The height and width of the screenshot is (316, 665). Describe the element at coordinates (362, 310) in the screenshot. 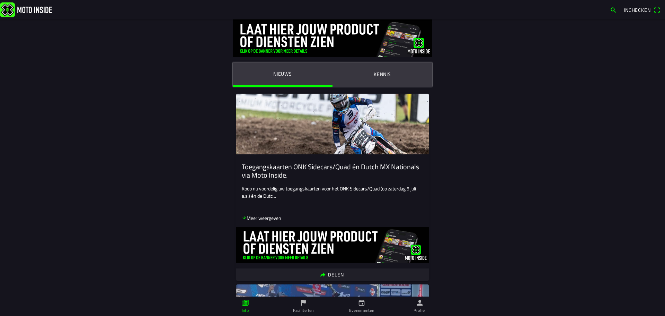

I see `ion-label: Evenementen` at that location.